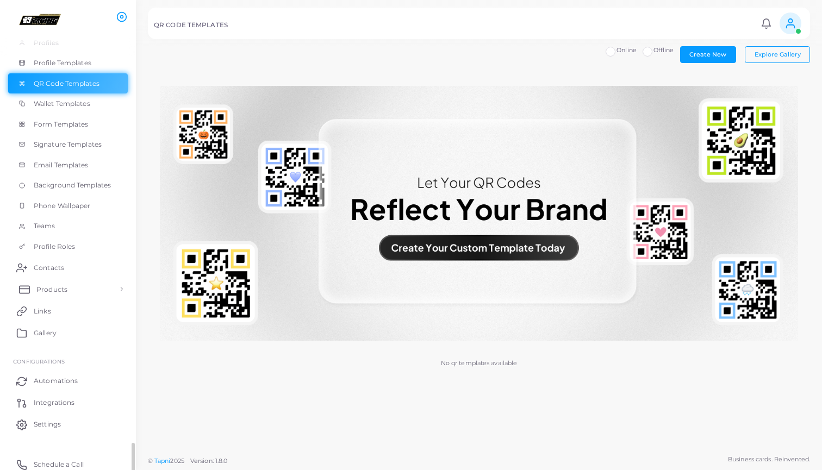 Image resolution: width=822 pixels, height=470 pixels. What do you see at coordinates (62, 206) in the screenshot?
I see `span: Phone Wallpaper` at bounding box center [62, 206].